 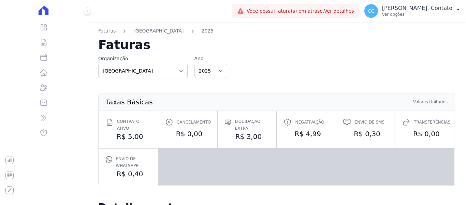 I want to click on p: Ver opções, so click(x=418, y=14).